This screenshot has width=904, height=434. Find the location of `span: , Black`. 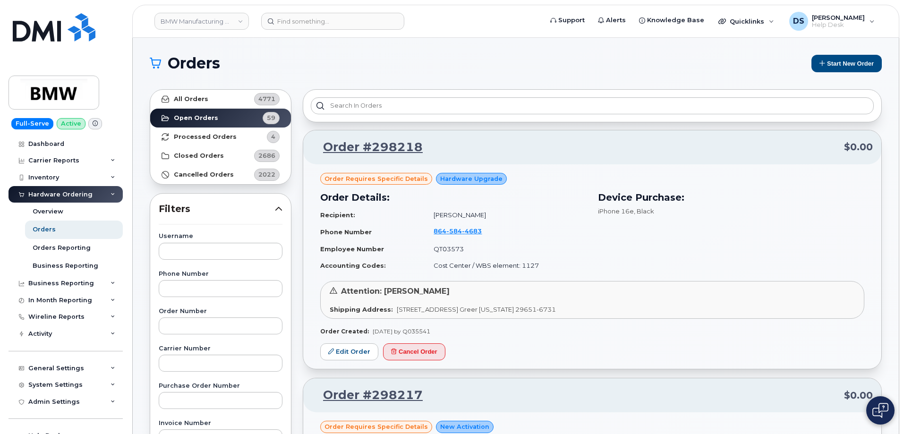

span: , Black is located at coordinates (644, 211).